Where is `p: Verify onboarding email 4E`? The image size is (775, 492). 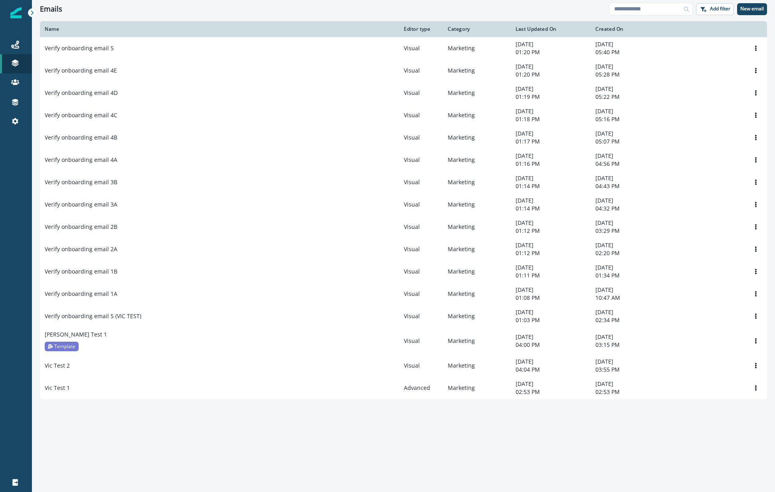
p: Verify onboarding email 4E is located at coordinates (81, 71).